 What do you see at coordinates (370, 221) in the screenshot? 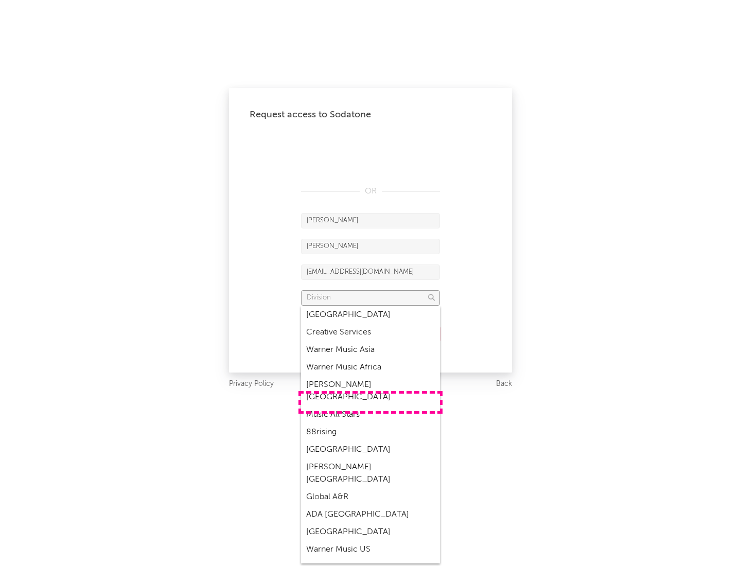
I see `input: First Name` at bounding box center [370, 221].